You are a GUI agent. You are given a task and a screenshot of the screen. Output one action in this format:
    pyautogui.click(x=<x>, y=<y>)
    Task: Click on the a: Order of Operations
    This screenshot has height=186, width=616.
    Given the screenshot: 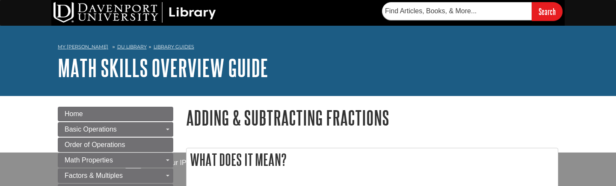 What is the action you would take?
    pyautogui.click(x=115, y=145)
    